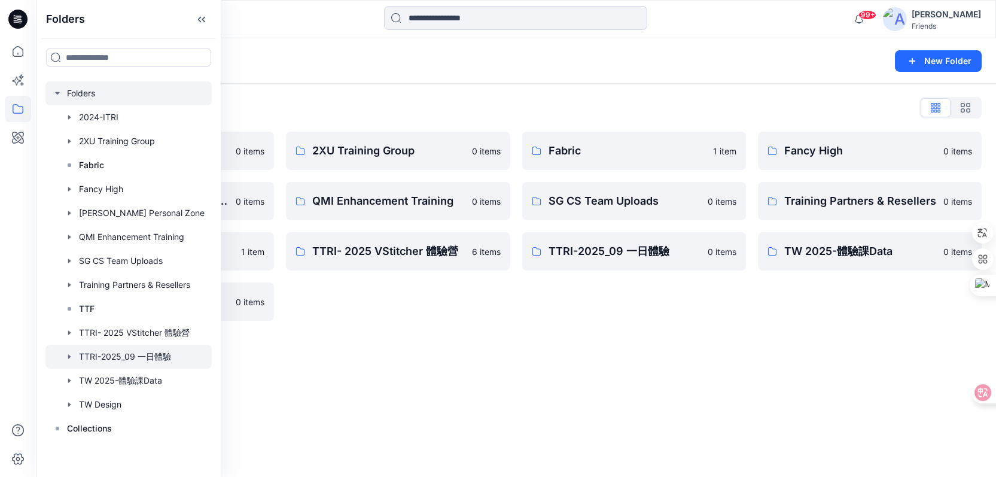  Describe the element at coordinates (870, 151) in the screenshot. I see `a: Fancy High0 items` at that location.